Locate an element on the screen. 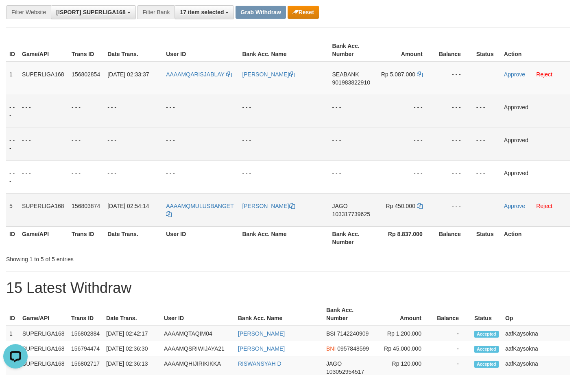  span: Rp 5.087.000 is located at coordinates (398, 74).